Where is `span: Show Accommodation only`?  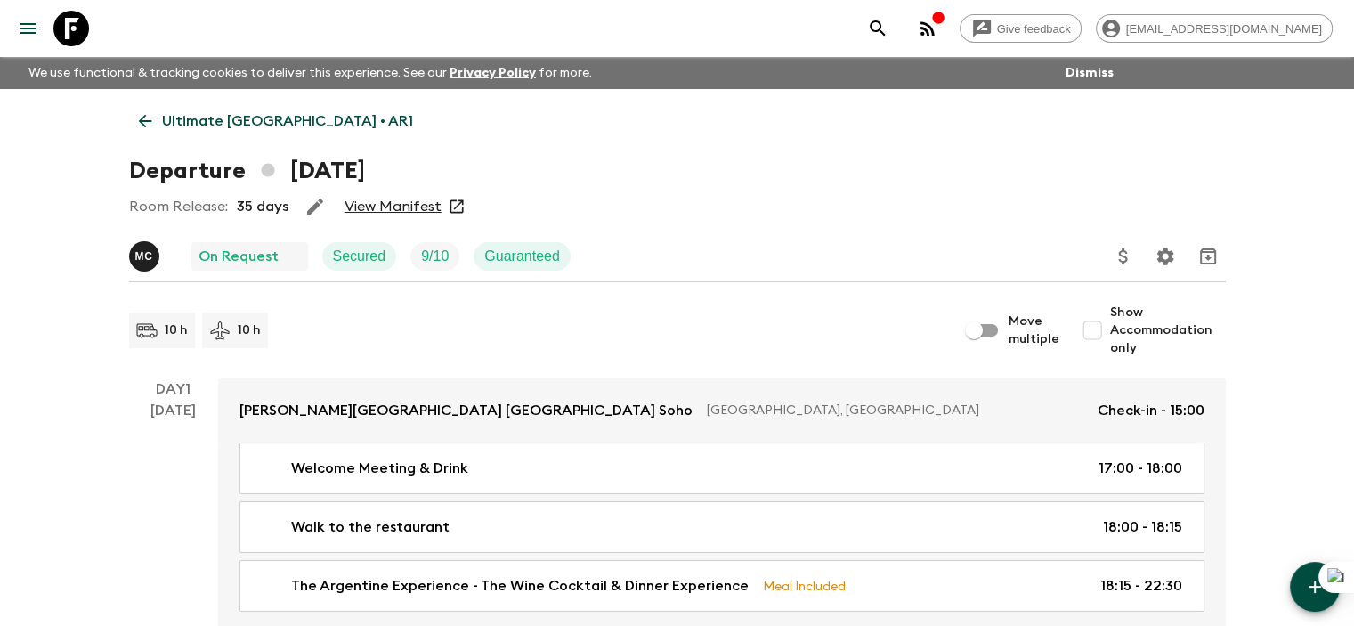 span: Show Accommodation only is located at coordinates (1168, 330).